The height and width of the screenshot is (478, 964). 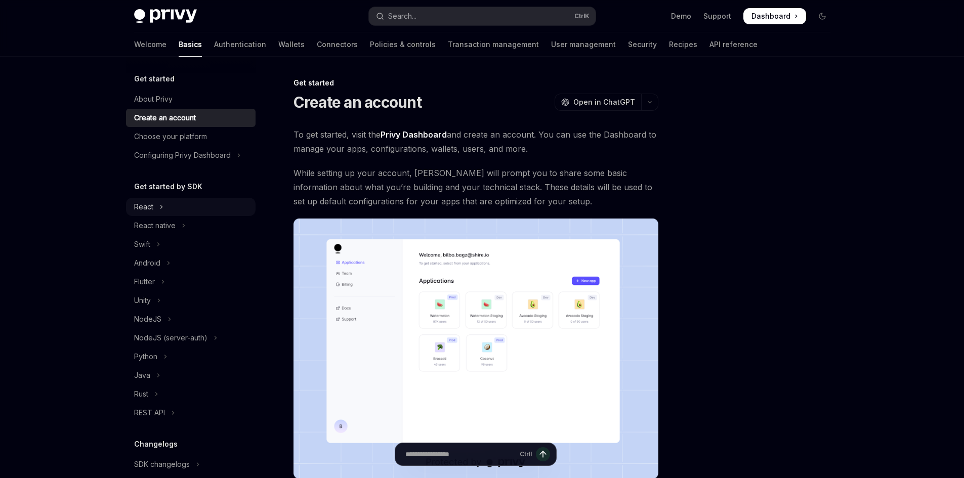 What do you see at coordinates (191, 118) in the screenshot?
I see `a: Create an account` at bounding box center [191, 118].